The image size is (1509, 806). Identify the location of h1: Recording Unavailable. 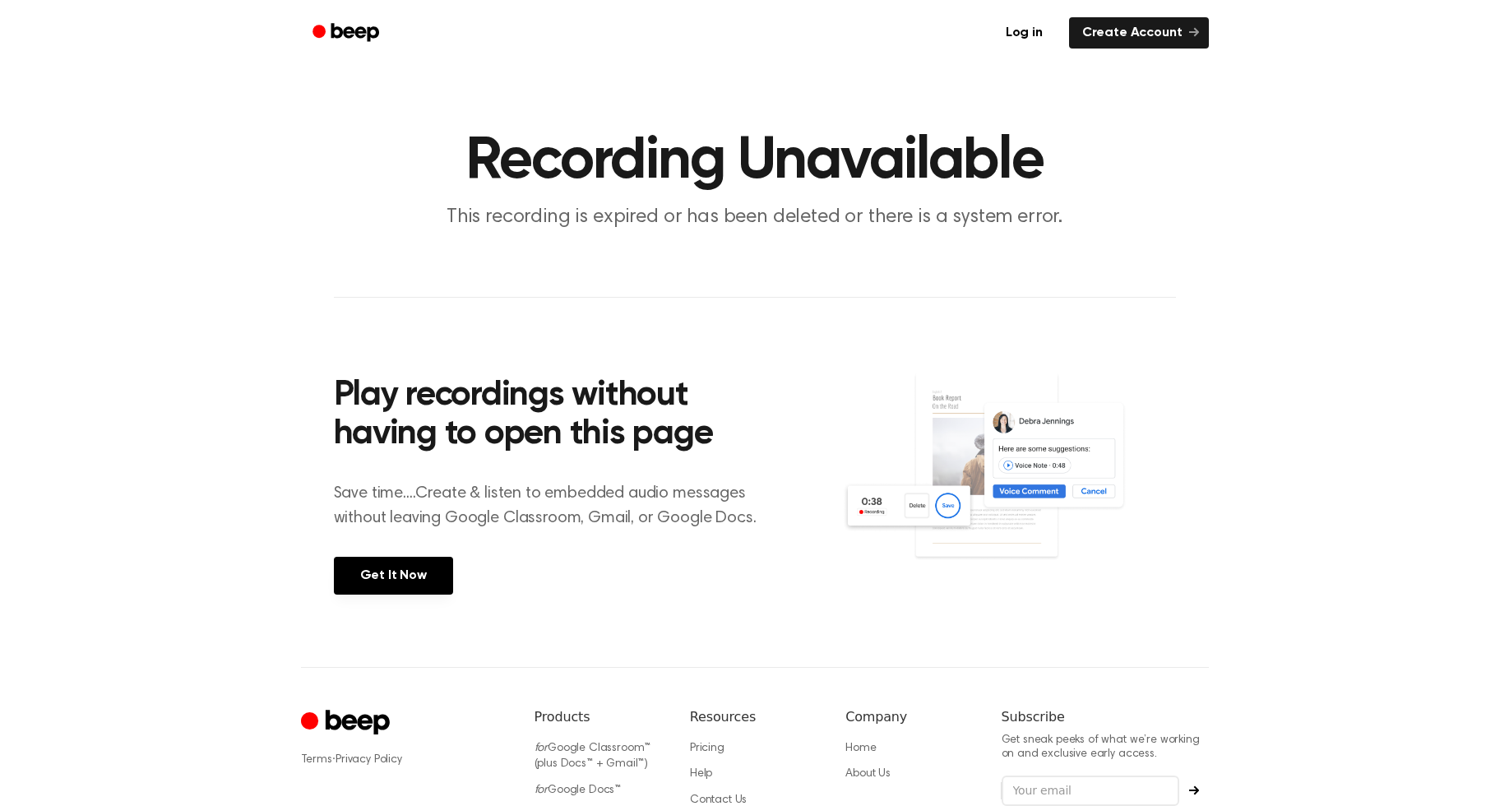
(755, 161).